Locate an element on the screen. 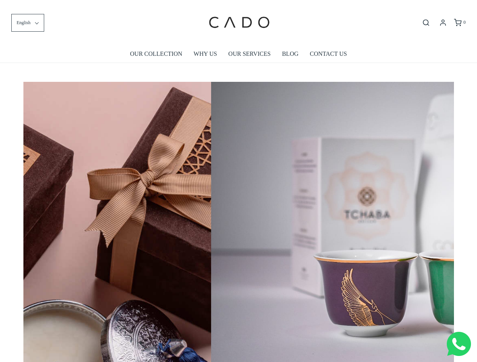  a: OUR COLLECTION is located at coordinates (156, 54).